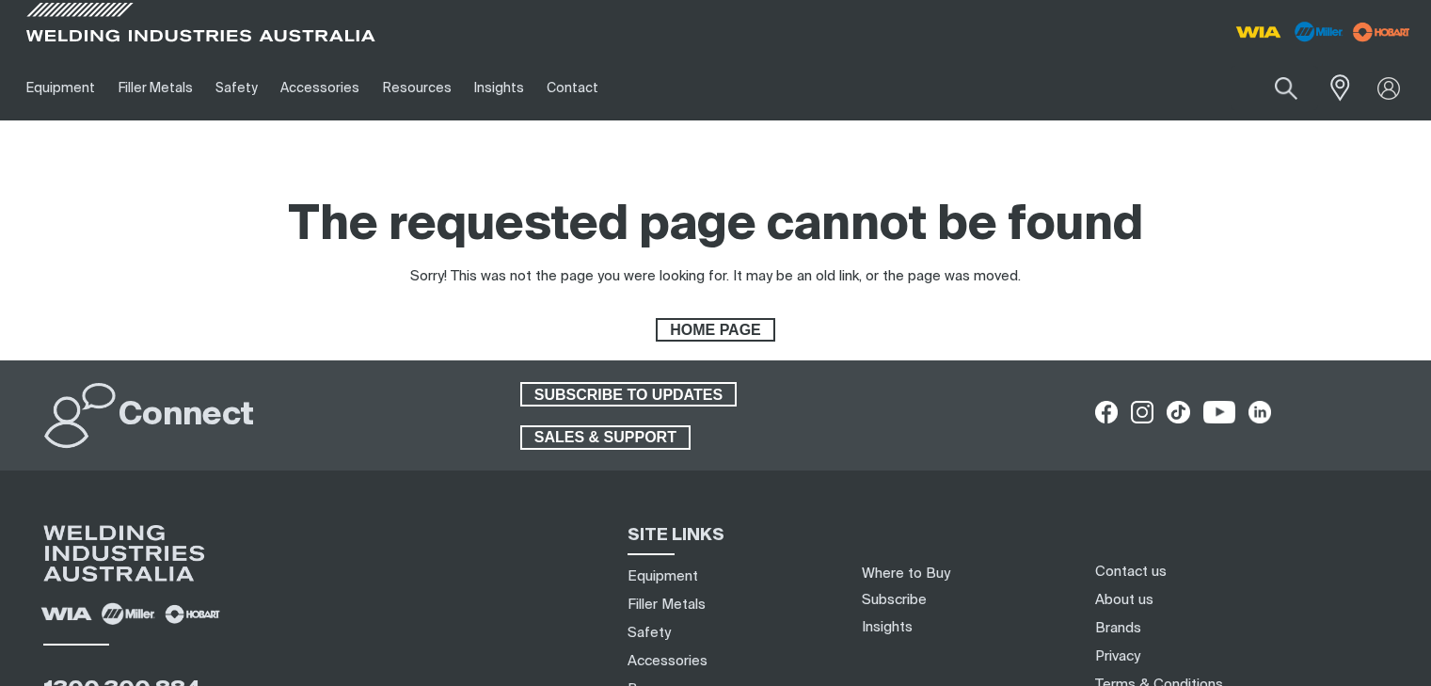  Describe the element at coordinates (629, 394) in the screenshot. I see `a: SUBSCRIBE TO UPDATES` at that location.